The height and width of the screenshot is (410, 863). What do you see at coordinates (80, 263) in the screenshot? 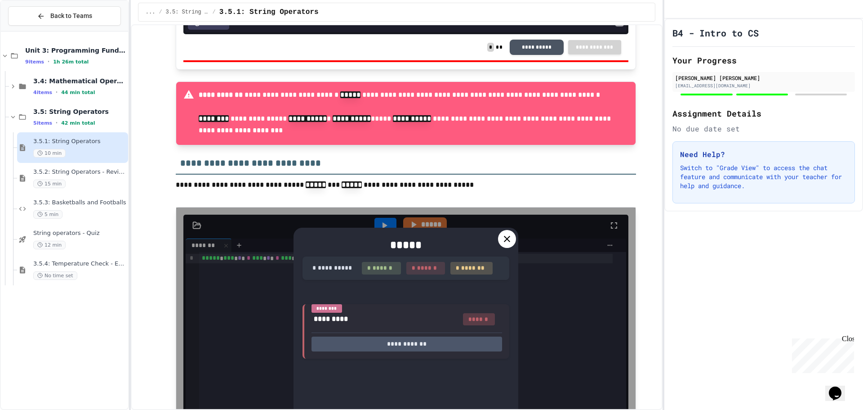
I see `span: 3.5.4: Temperature Check - Exit Ticket` at bounding box center [80, 263].